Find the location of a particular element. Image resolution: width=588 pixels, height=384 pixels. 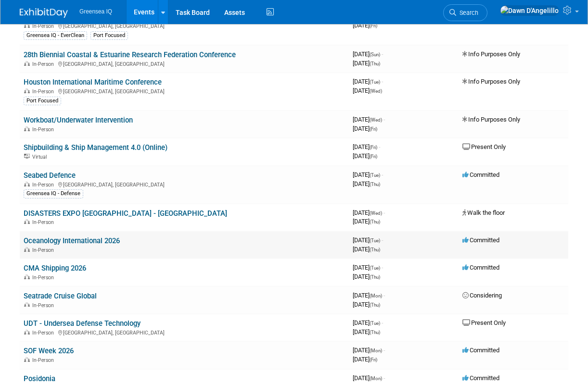

span: Considering is located at coordinates (482, 295).